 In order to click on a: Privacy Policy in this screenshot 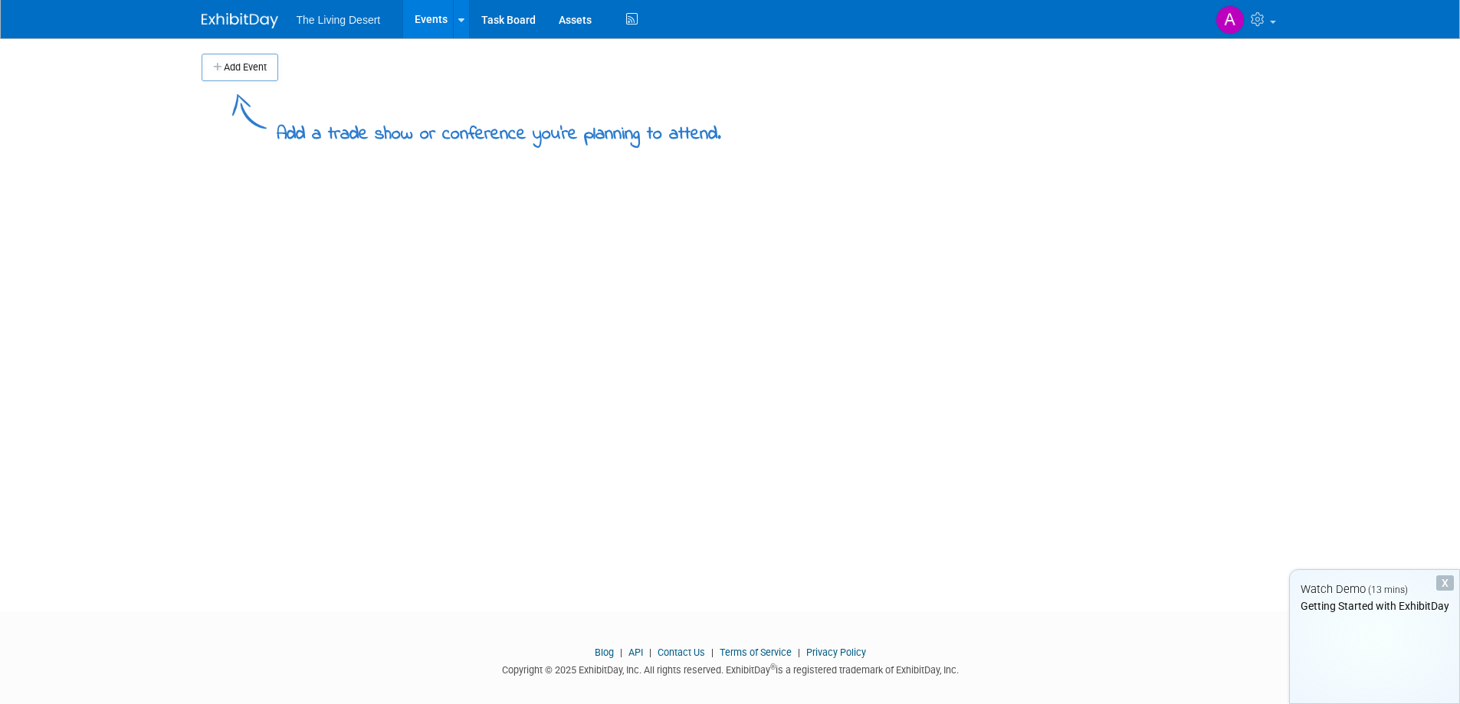, I will do `click(836, 652)`.